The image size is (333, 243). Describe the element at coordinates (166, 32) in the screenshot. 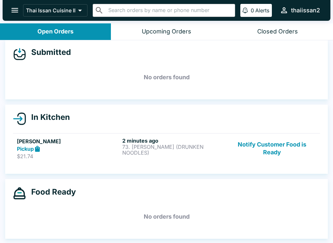

I see `div: Upcoming Orders` at that location.